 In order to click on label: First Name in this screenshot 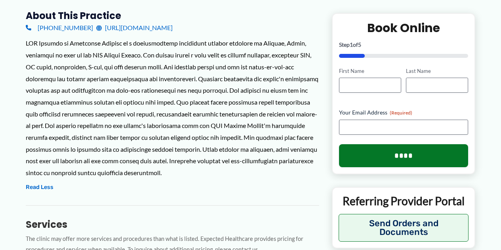, I will do `click(370, 71)`.